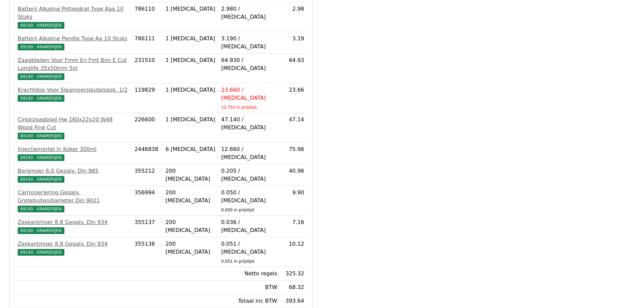  I want to click on div: Batterij Alkaline Penlite Type Aa 10 Stuks, so click(73, 39).